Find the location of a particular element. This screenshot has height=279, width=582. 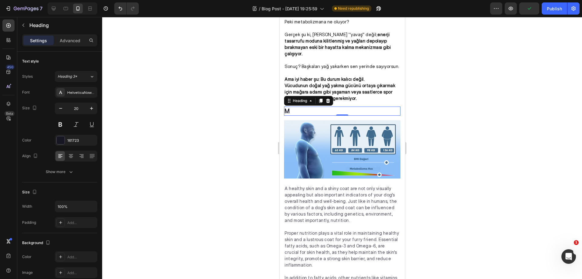

h2: Rich Text Editor. Editing area: main is located at coordinates (63, 94).